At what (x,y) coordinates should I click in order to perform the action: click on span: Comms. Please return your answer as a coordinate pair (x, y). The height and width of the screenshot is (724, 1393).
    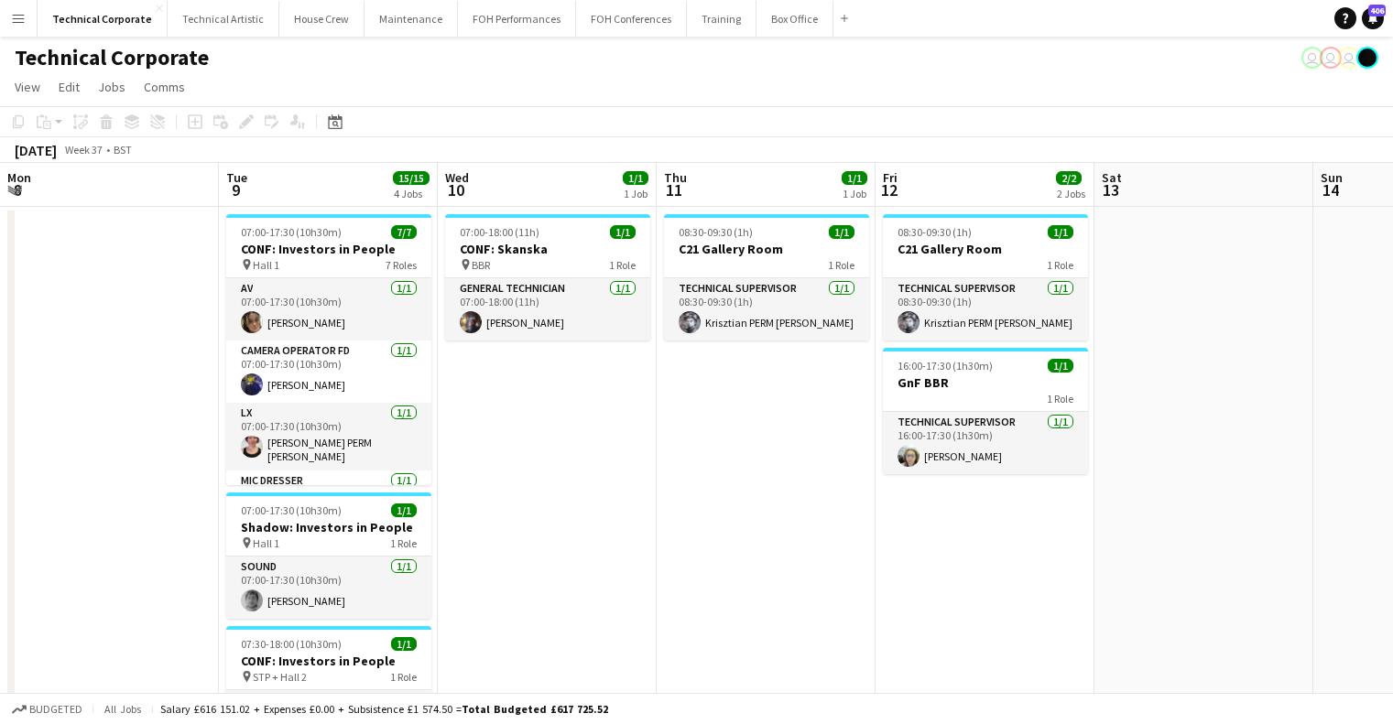
    Looking at the image, I should click on (164, 87).